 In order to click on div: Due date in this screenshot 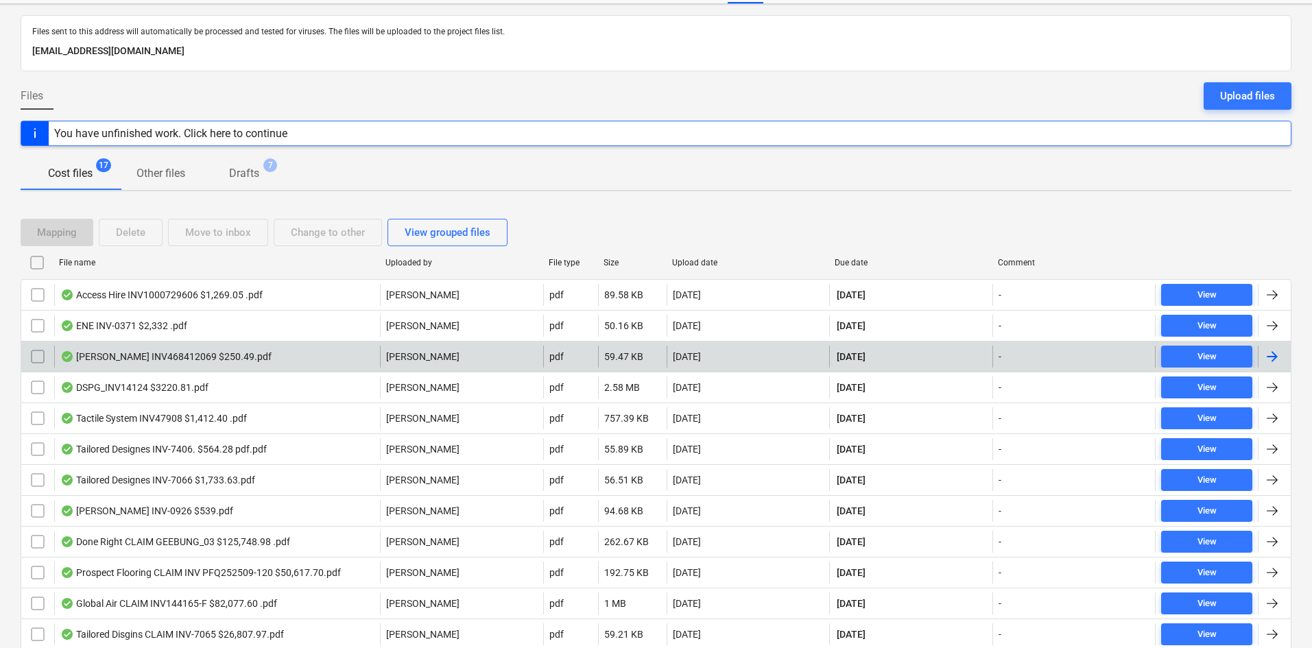, I will do `click(911, 263)`.